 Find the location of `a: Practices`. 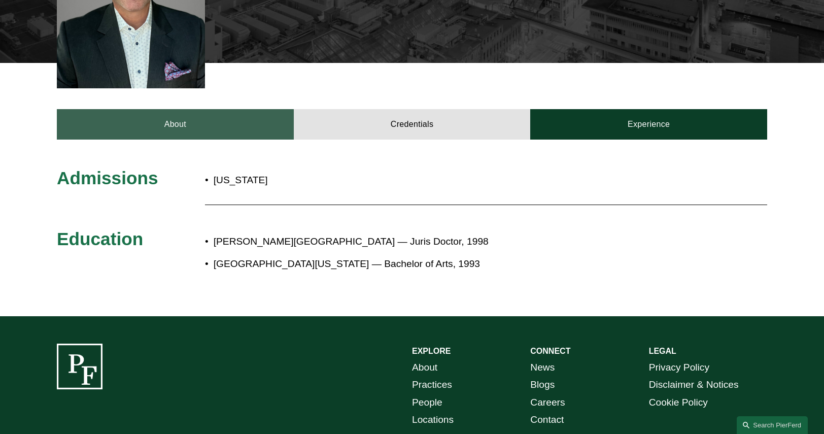

a: Practices is located at coordinates (432, 384).